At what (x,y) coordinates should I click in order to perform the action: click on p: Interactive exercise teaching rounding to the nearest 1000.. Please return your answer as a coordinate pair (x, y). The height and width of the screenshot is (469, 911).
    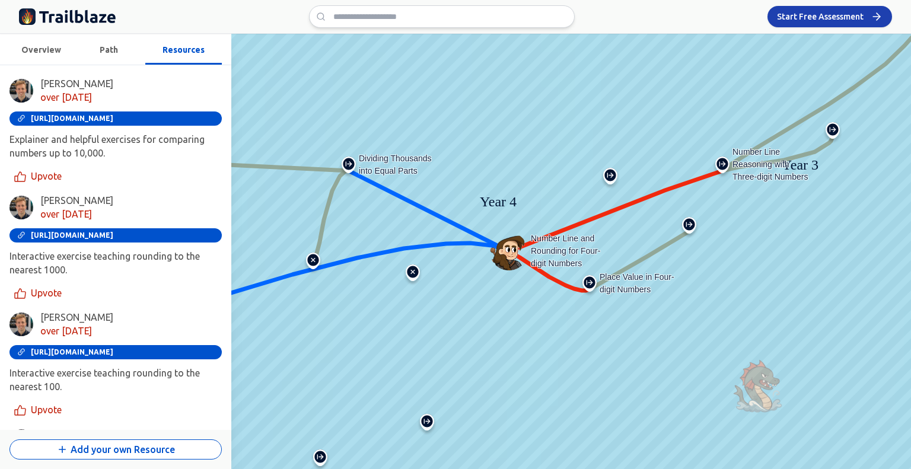
    Looking at the image, I should click on (116, 263).